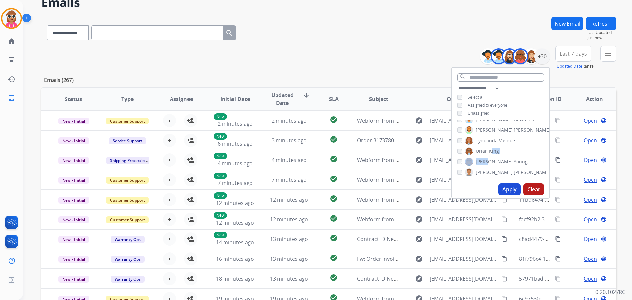 The width and height of the screenshot is (632, 300). I want to click on span: Tyquanda, so click(486, 141).